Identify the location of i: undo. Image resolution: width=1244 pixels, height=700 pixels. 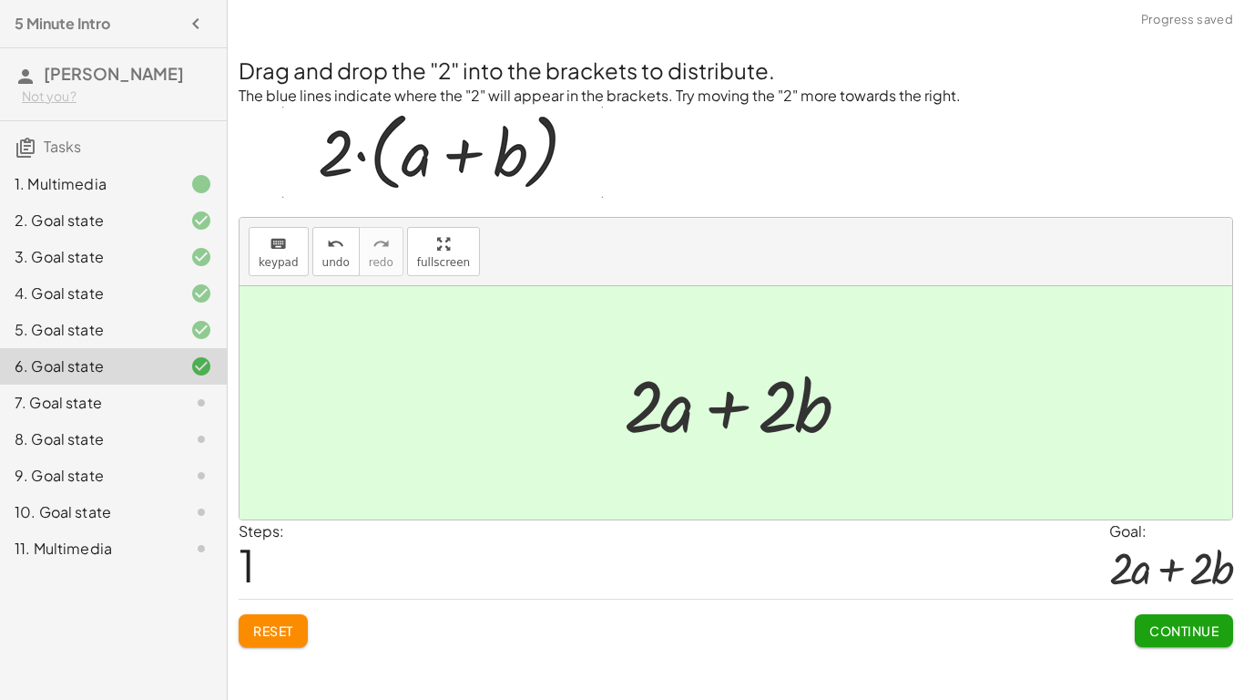
(335, 244).